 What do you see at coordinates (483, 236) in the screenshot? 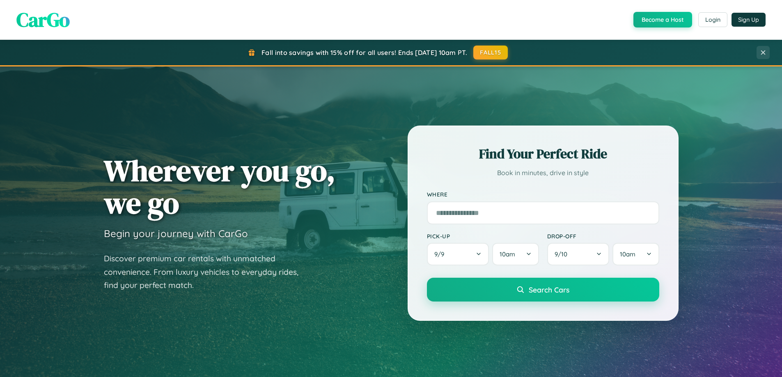
I see `label: Pick-up` at bounding box center [483, 236].